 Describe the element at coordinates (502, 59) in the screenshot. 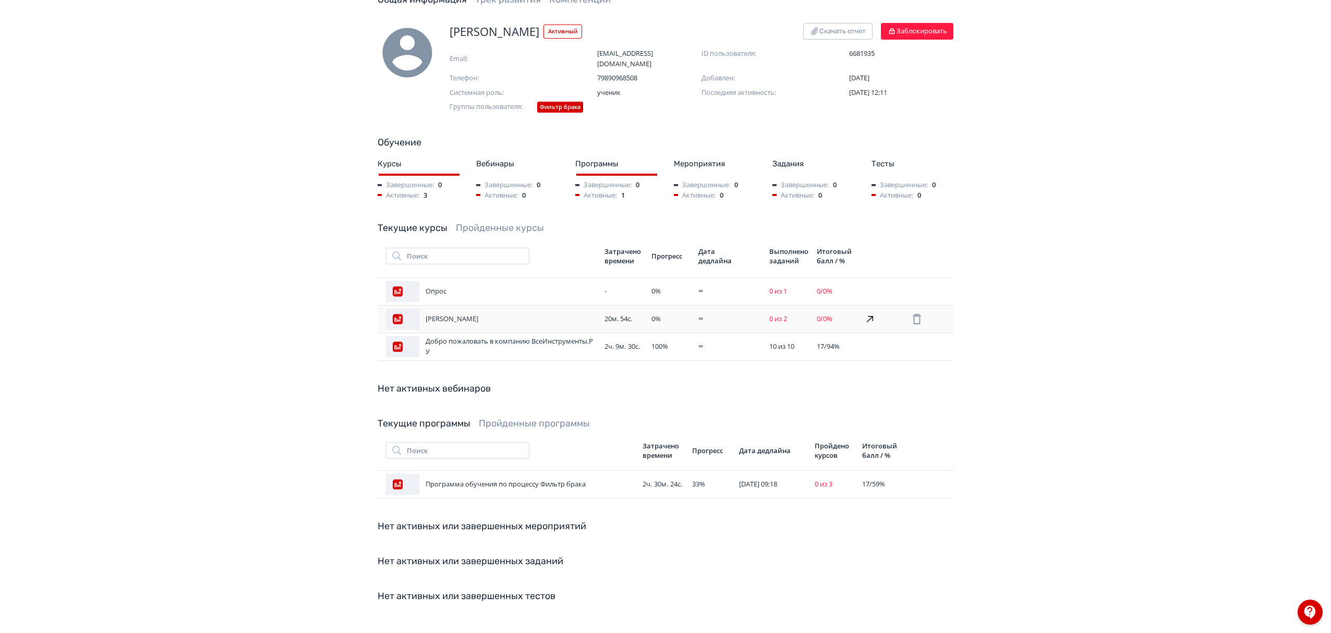

I see `span: Email:` at that location.